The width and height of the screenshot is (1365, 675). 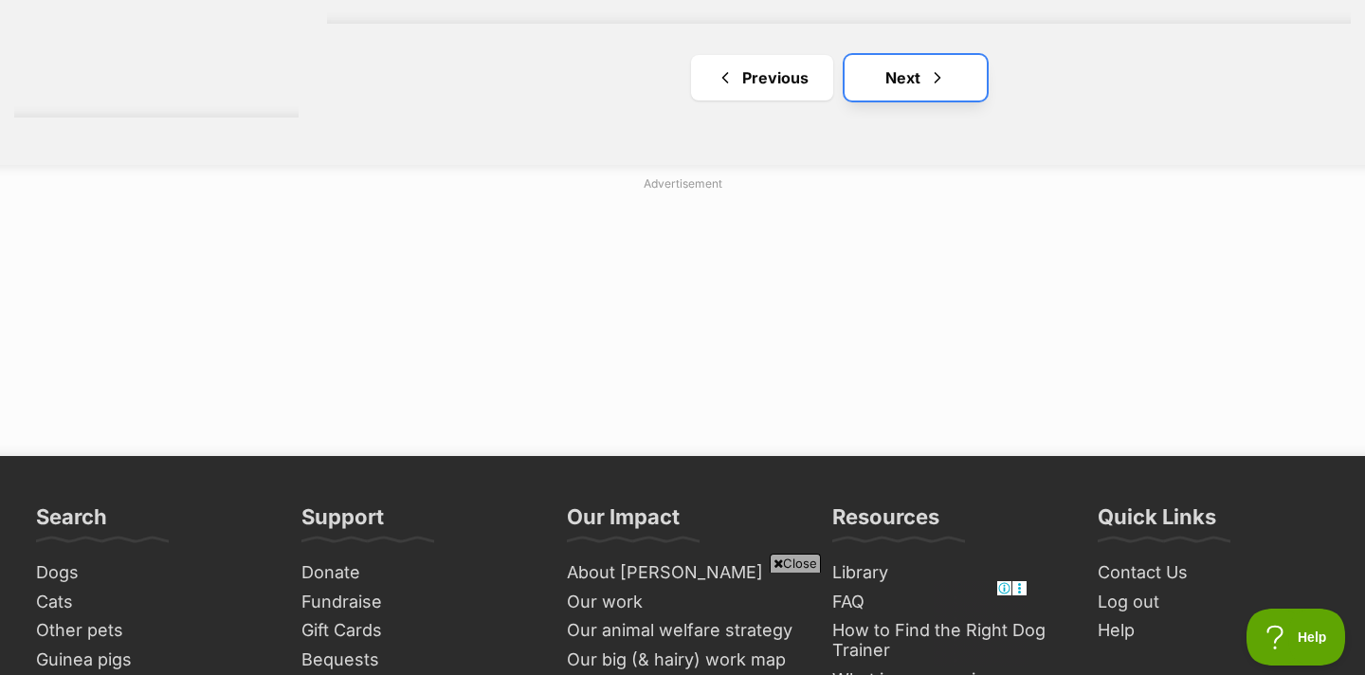 What do you see at coordinates (948, 572) in the screenshot?
I see `a: Library` at bounding box center [948, 572].